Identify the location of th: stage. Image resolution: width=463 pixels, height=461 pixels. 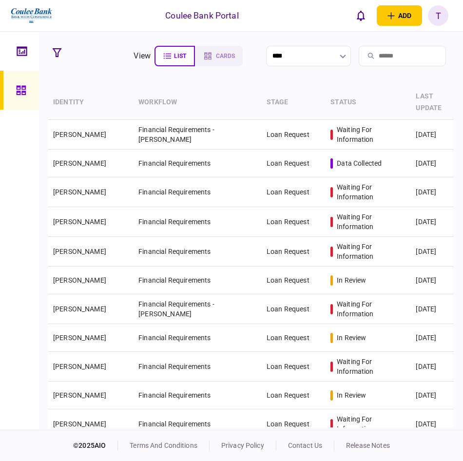
(293, 102).